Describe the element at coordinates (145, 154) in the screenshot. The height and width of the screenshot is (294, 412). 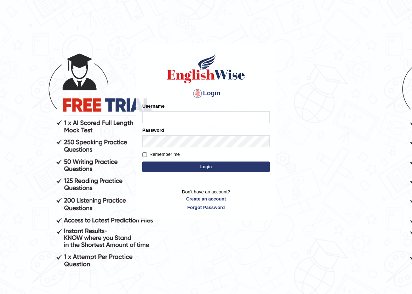
I see `input: Remember me` at that location.